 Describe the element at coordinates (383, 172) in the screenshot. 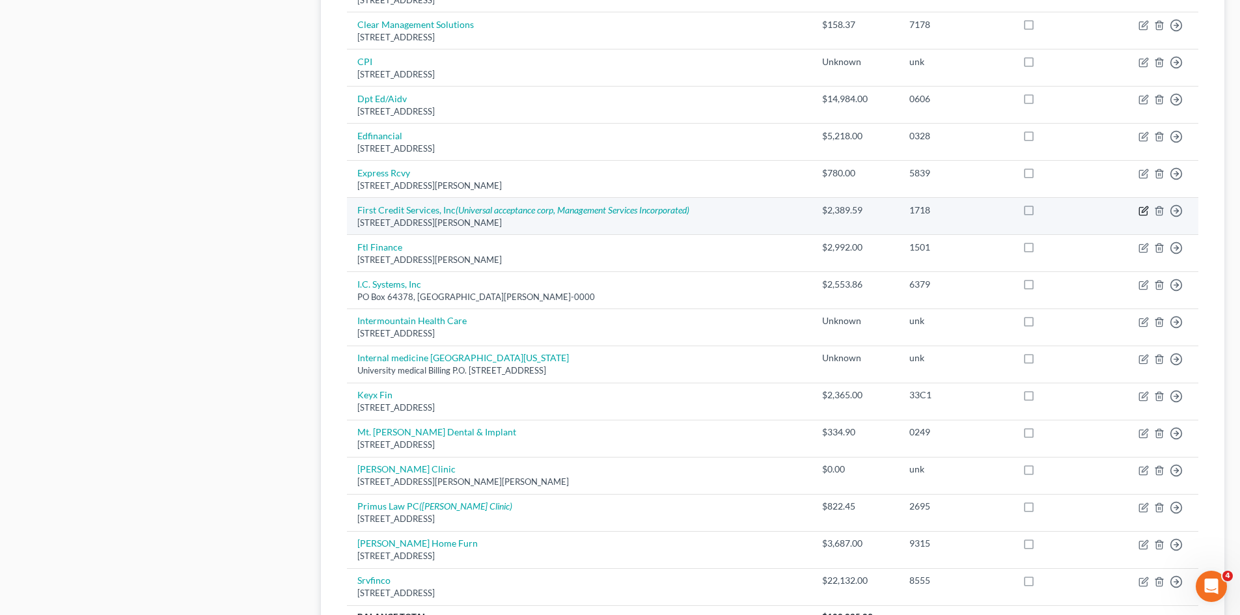

I see `a: Express Rcvy` at that location.